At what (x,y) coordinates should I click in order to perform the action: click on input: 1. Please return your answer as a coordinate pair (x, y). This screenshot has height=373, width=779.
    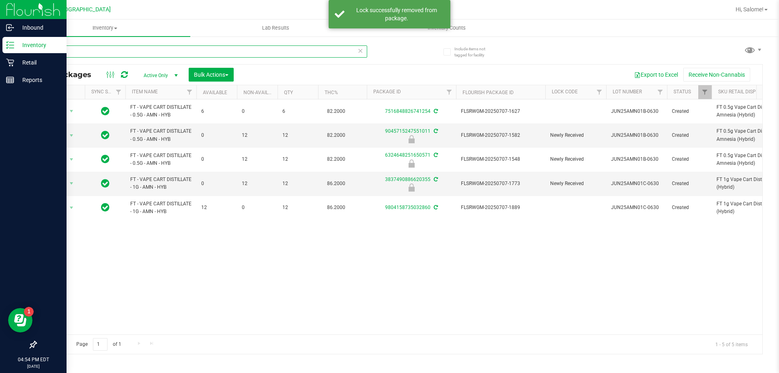
    Looking at the image, I should click on (100, 344).